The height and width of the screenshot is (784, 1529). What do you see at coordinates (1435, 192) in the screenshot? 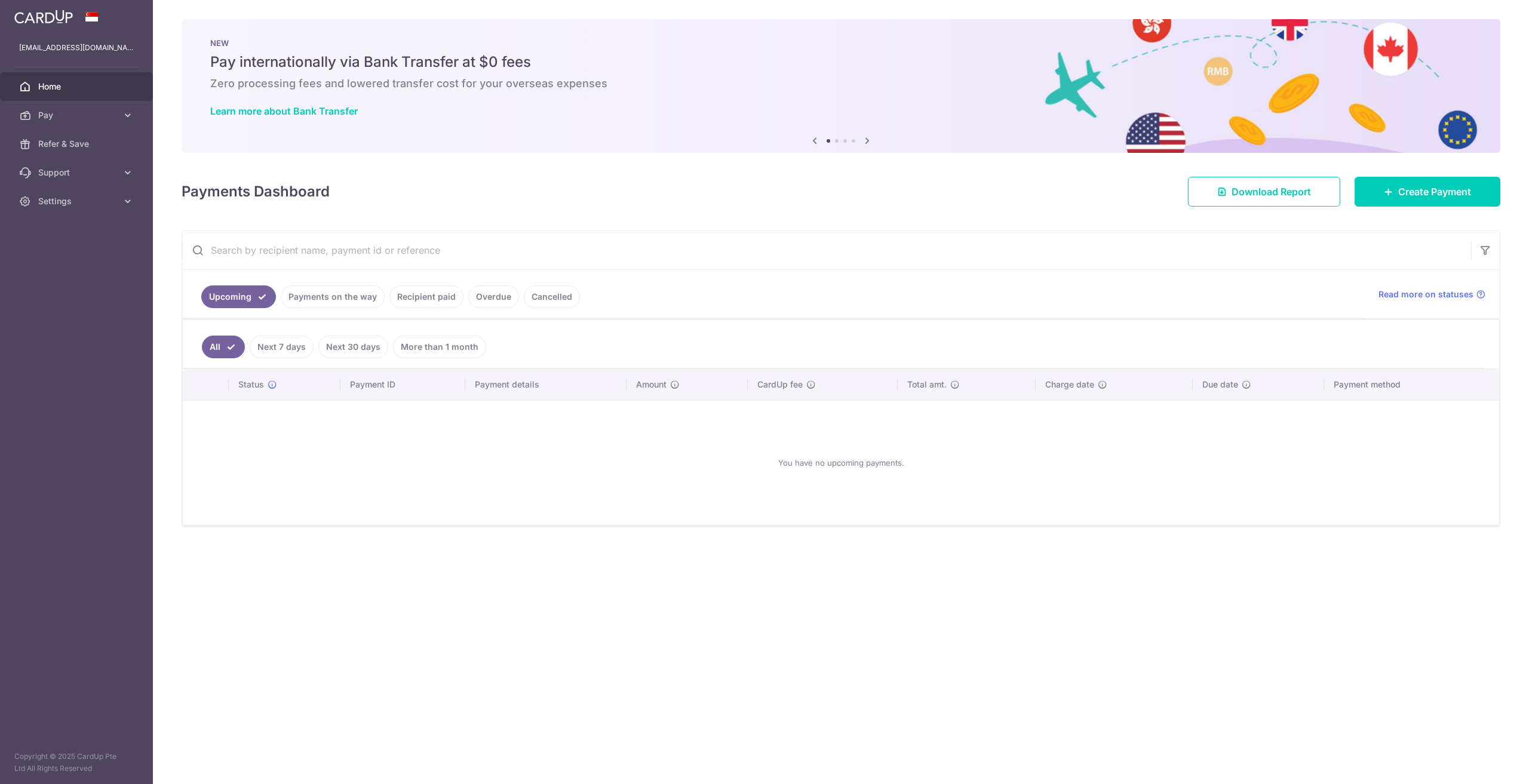
I see `span: Create Payment` at bounding box center [1435, 192].